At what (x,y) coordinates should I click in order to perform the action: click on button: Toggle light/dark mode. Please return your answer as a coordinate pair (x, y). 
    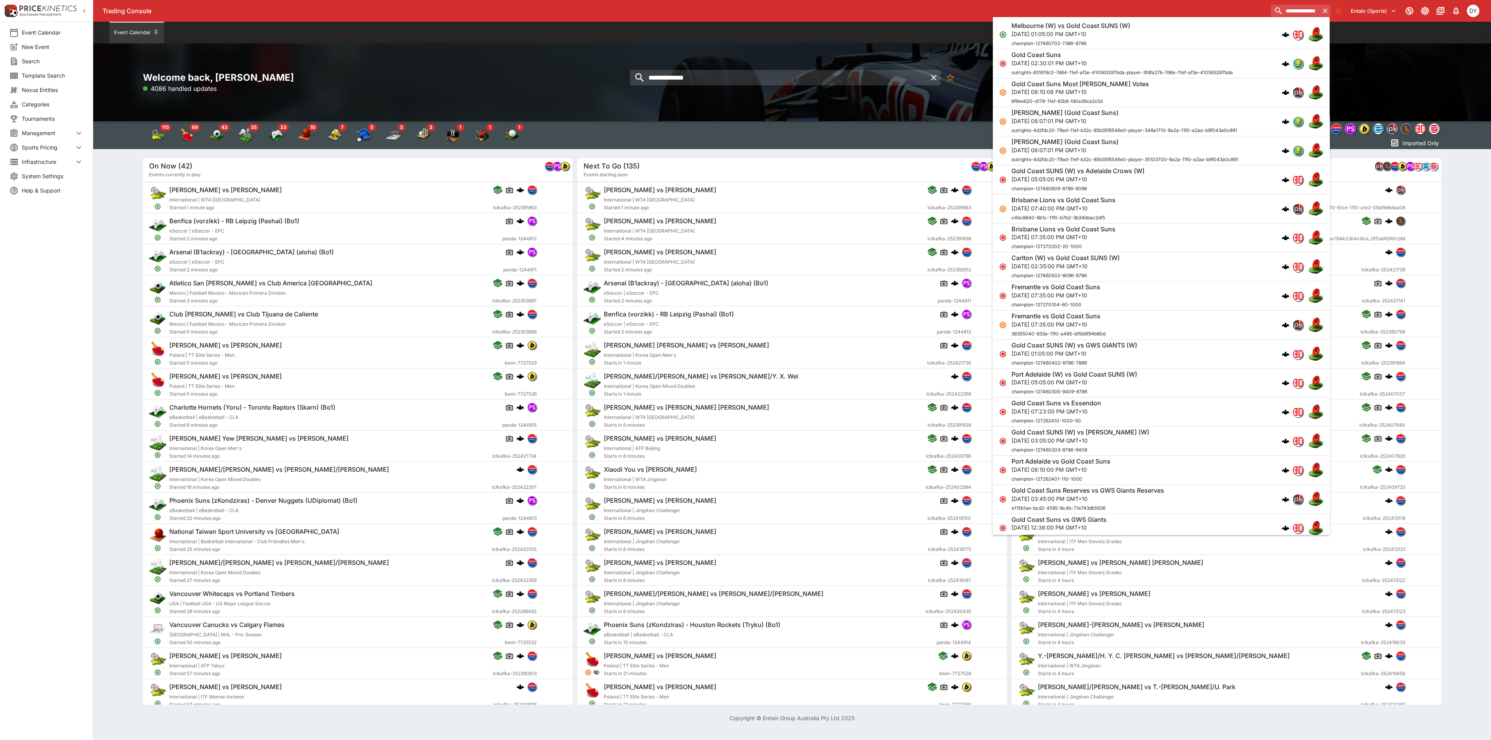
    Looking at the image, I should click on (1425, 11).